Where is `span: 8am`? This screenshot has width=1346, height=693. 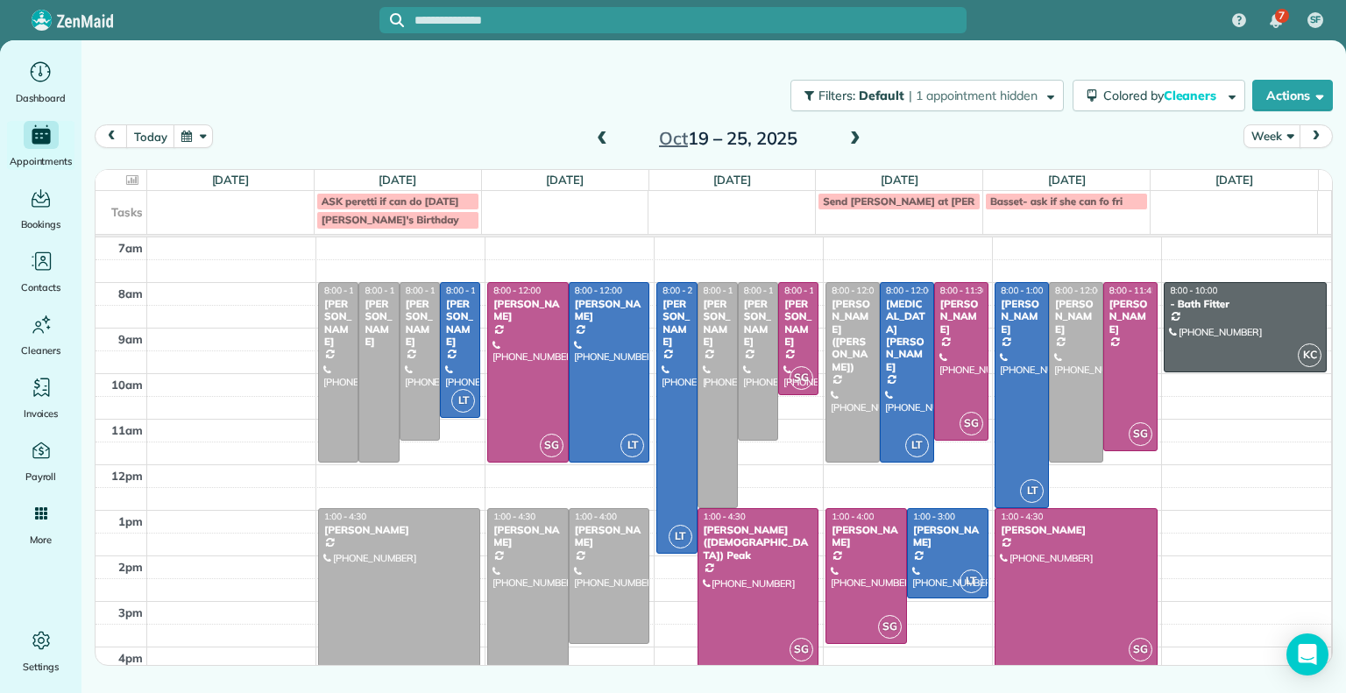
span: 8am is located at coordinates (131, 294).